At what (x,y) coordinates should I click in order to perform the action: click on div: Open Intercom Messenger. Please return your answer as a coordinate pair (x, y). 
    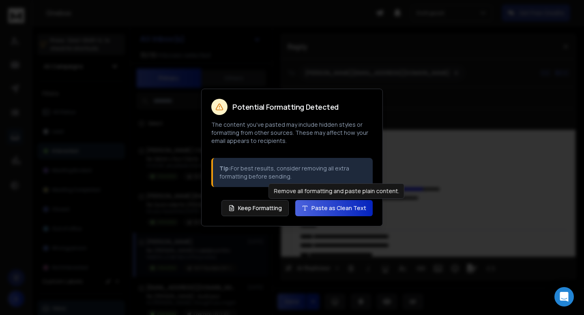
    Looking at the image, I should click on (564, 297).